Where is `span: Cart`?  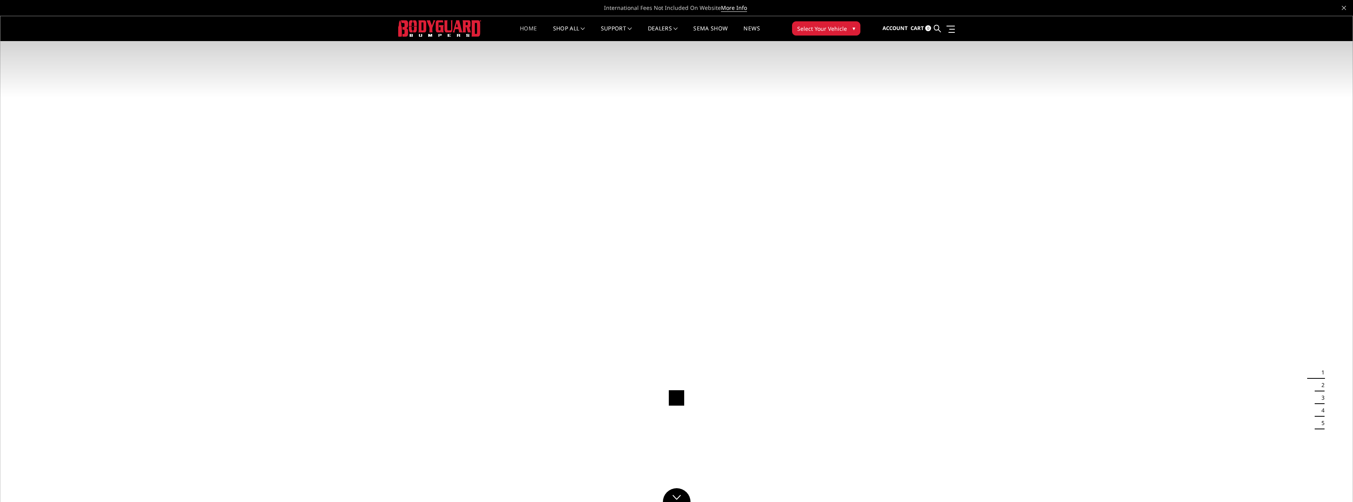
span: Cart is located at coordinates (918, 28).